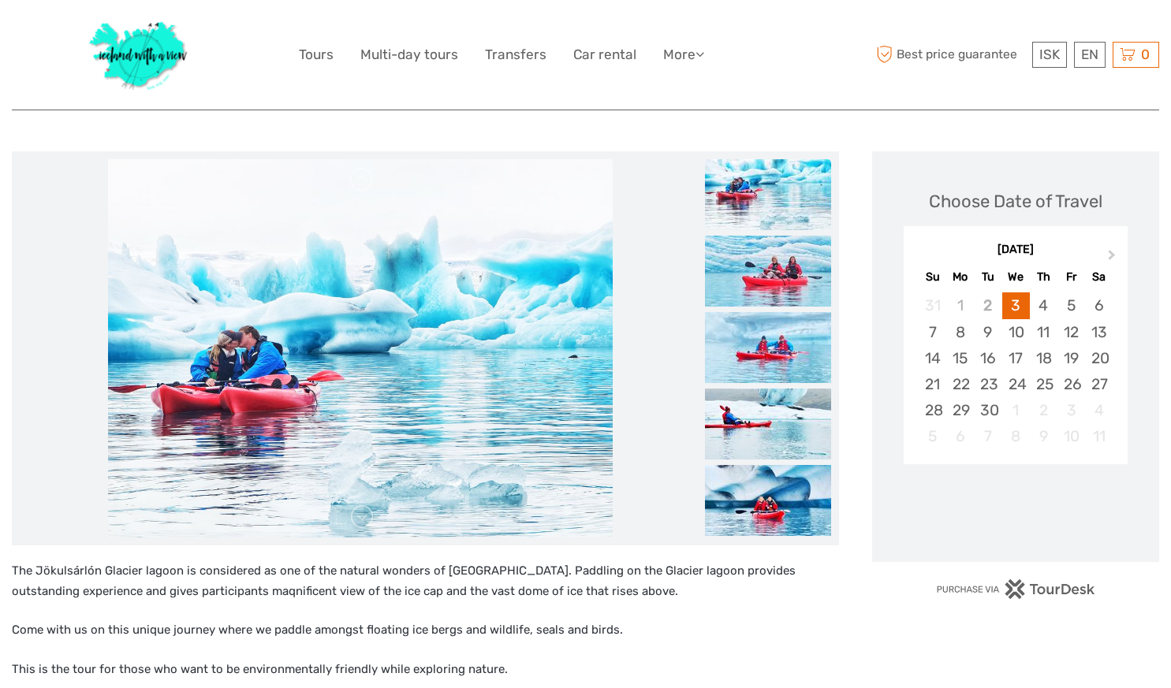 The height and width of the screenshot is (688, 1171). I want to click on div: Not available Sunday, August 31st, 2025, so click(932, 305).